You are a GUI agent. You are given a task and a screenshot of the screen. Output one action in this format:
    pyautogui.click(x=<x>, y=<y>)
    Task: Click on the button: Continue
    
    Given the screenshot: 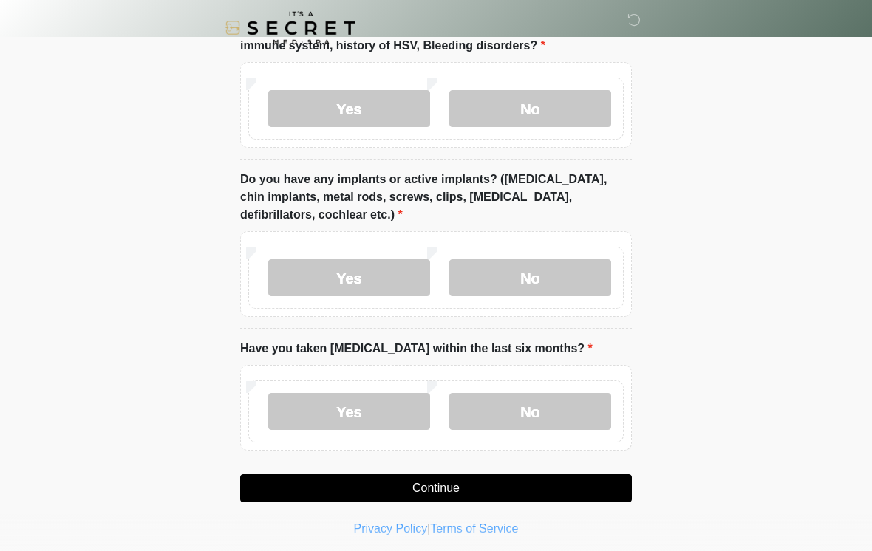 What is the action you would take?
    pyautogui.click(x=436, y=489)
    